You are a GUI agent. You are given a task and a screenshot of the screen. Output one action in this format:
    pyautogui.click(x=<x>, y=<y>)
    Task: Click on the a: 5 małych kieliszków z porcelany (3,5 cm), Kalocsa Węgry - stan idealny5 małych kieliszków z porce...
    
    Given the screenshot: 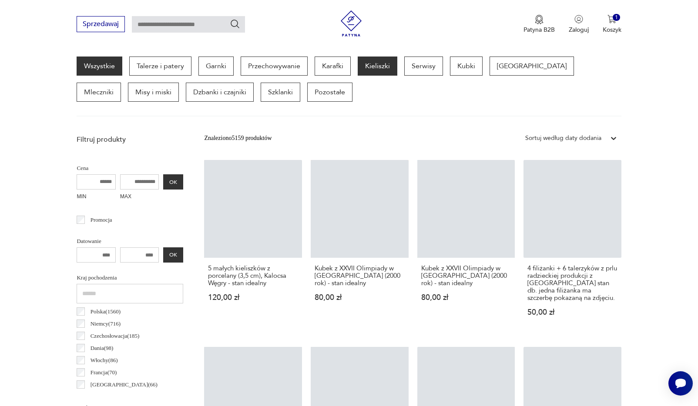 What is the action you would take?
    pyautogui.click(x=253, y=247)
    